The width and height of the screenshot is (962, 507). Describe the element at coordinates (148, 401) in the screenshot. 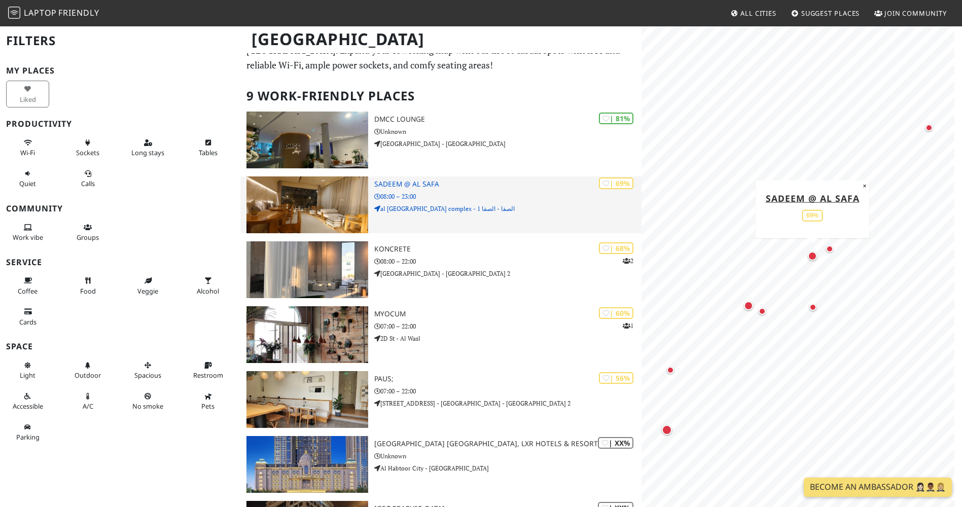

I see `button: No smoke` at that location.